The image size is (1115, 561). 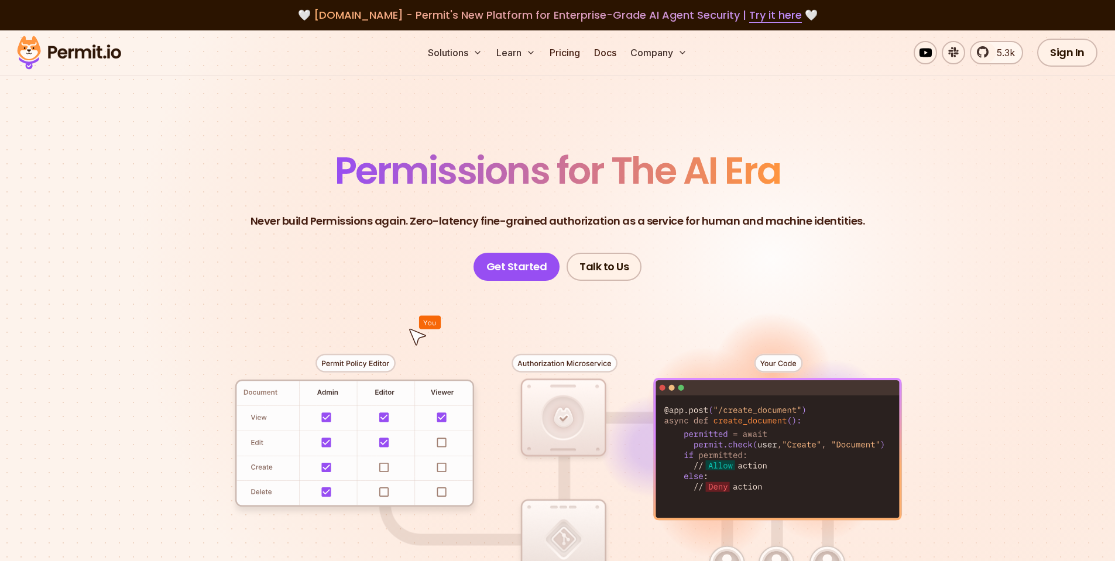 What do you see at coordinates (605, 53) in the screenshot?
I see `a: Docs` at bounding box center [605, 53].